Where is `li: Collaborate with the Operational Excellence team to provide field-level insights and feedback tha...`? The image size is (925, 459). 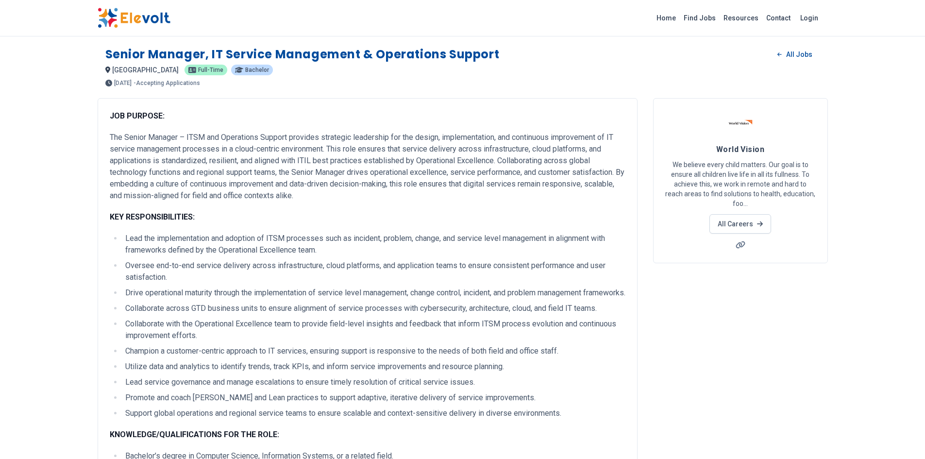 li: Collaborate with the Operational Excellence team to provide field-level insights and feedback tha... is located at coordinates (374, 330).